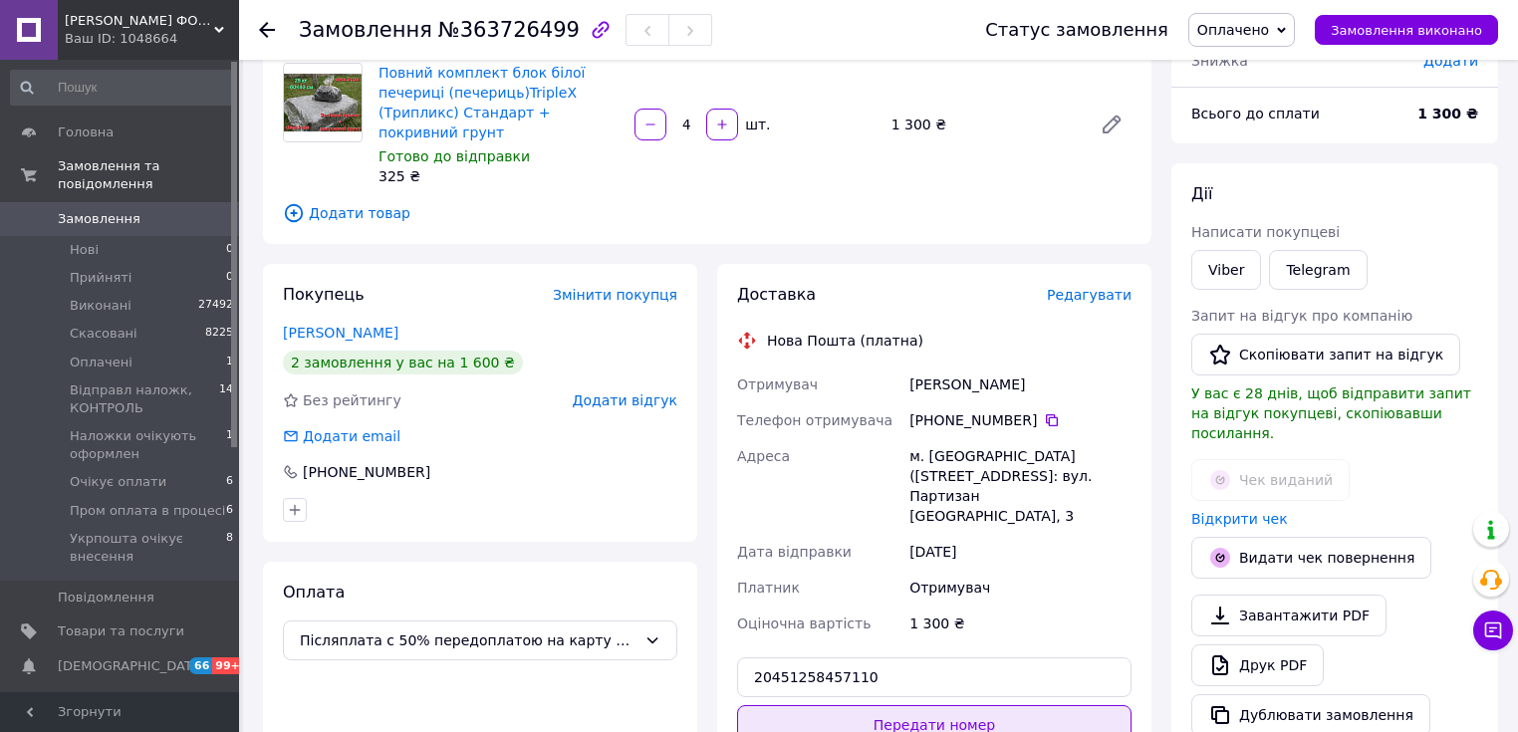 The width and height of the screenshot is (1518, 732). I want to click on button: Видати чек повернення, so click(1311, 558).